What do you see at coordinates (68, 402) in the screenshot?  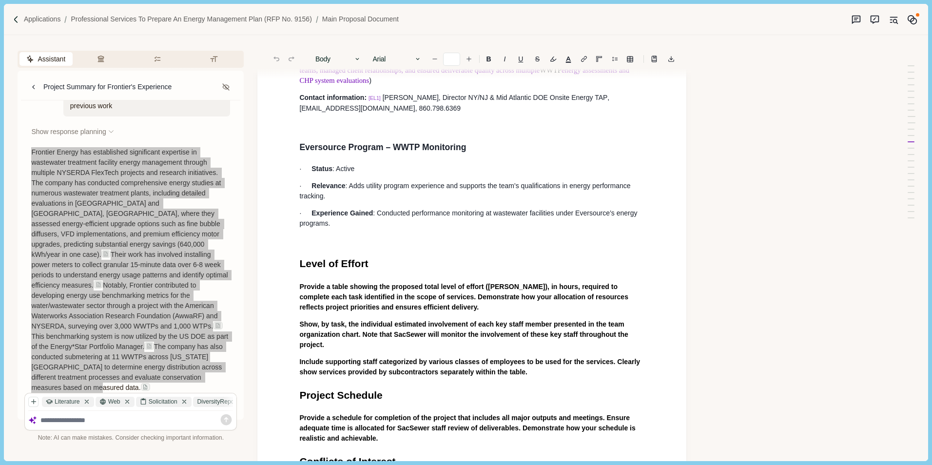 I see `div: Literature` at bounding box center [68, 402].